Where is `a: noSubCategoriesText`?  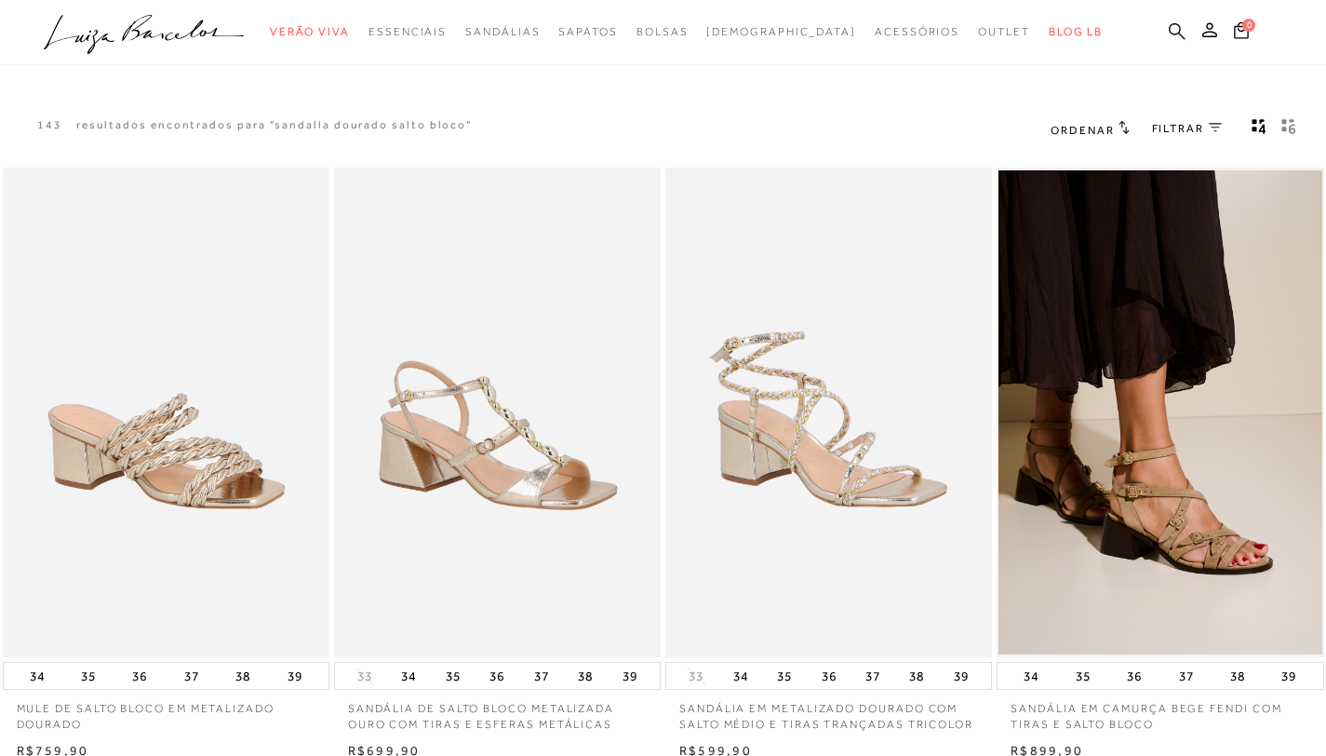 a: noSubCategoriesText is located at coordinates (781, 32).